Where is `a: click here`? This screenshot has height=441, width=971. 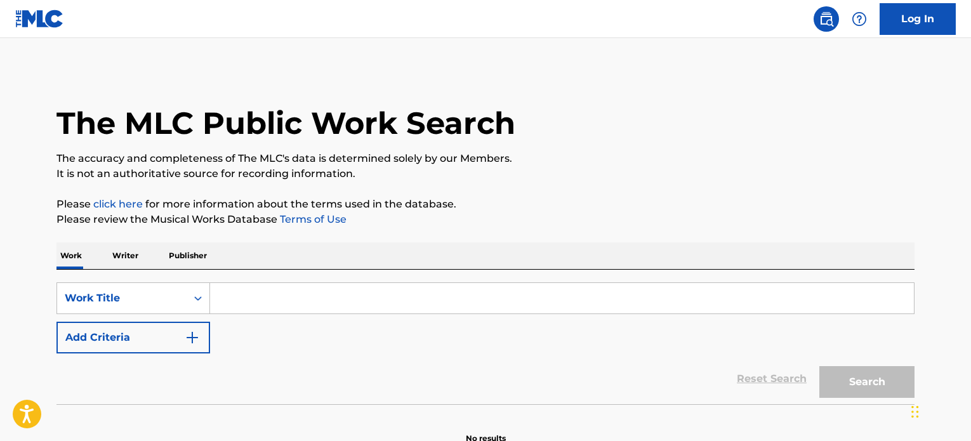
a: click here is located at coordinates (118, 204).